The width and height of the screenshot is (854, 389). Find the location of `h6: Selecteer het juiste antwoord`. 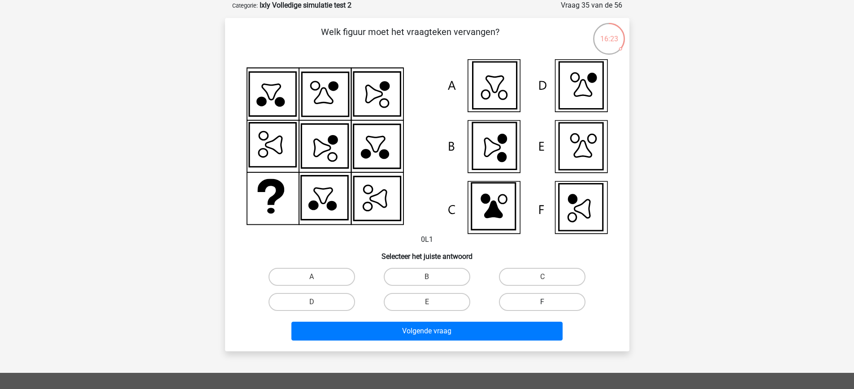

h6: Selecteer het juiste antwoord is located at coordinates (427, 252).